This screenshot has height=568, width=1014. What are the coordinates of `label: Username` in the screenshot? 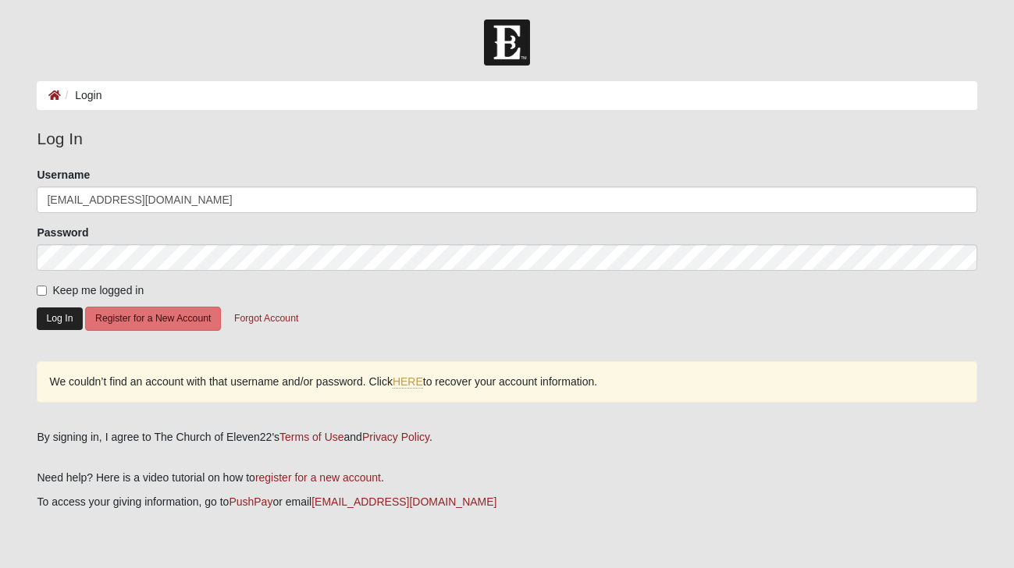 It's located at (63, 175).